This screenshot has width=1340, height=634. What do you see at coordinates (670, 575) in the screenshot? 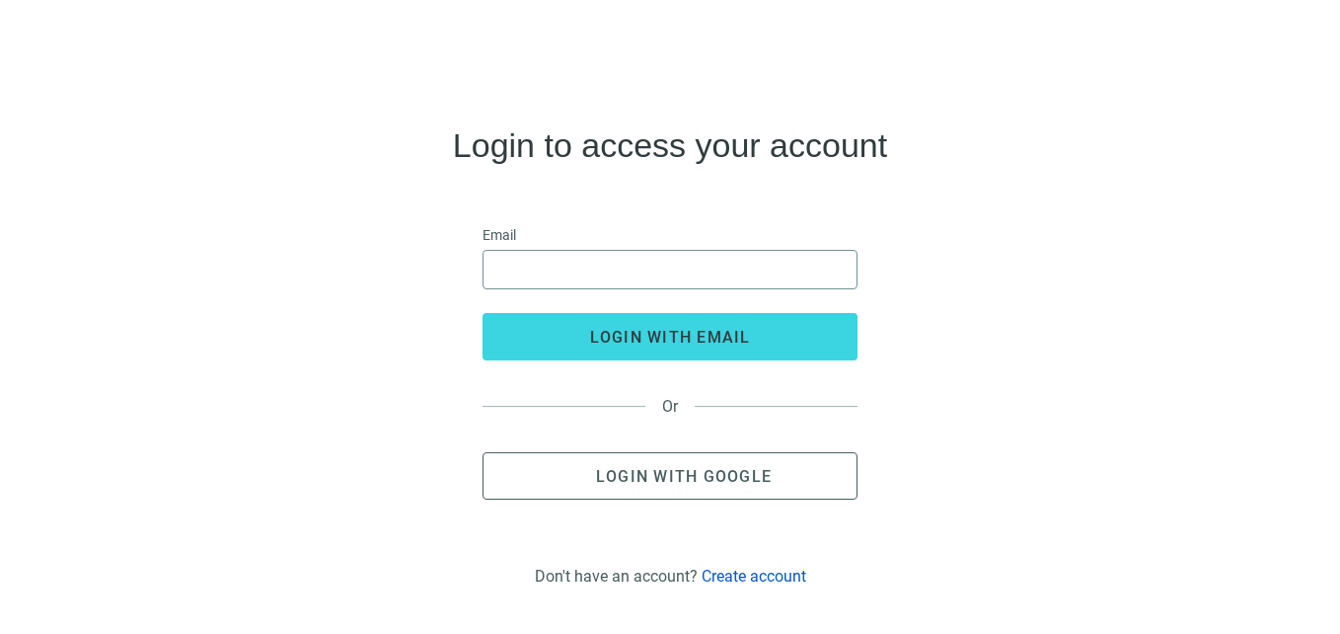
I see `div: Don't have an account?` at bounding box center [670, 575].